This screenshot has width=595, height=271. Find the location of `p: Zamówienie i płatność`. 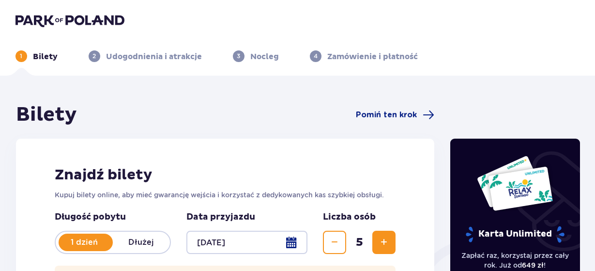

p: Zamówienie i płatność is located at coordinates (372, 57).